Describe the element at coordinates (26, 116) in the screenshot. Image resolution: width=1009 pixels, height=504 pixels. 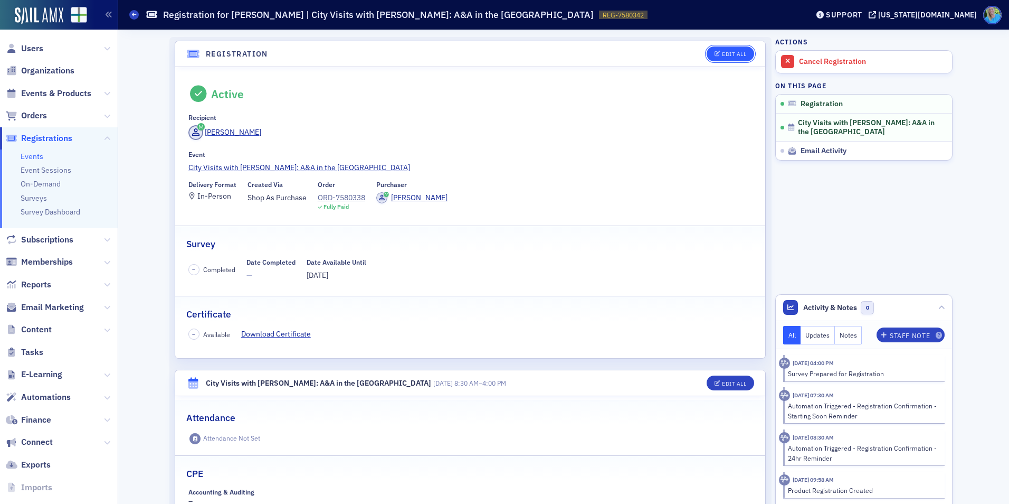
I see `a: Orders` at that location.